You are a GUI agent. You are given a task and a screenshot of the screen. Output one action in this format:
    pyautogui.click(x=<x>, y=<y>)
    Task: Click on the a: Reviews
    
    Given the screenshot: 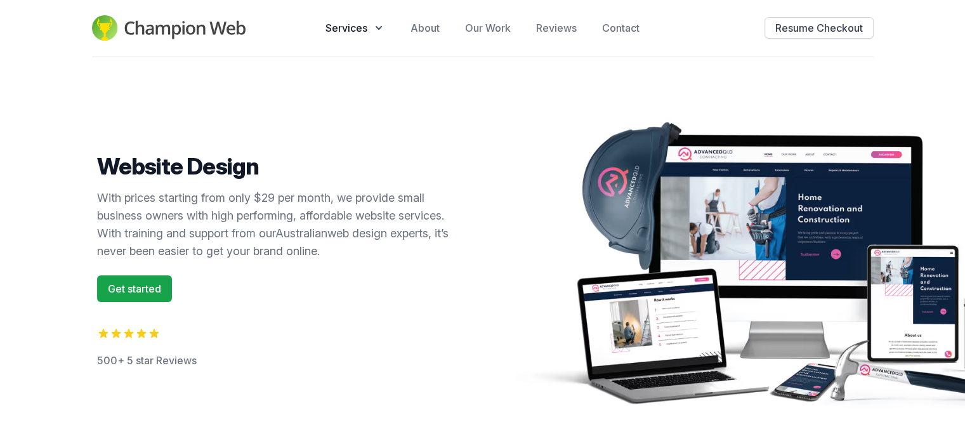 What is the action you would take?
    pyautogui.click(x=557, y=28)
    